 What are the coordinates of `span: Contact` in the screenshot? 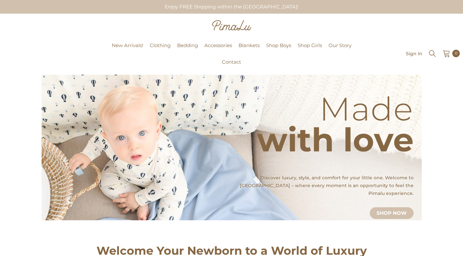 It's located at (231, 62).